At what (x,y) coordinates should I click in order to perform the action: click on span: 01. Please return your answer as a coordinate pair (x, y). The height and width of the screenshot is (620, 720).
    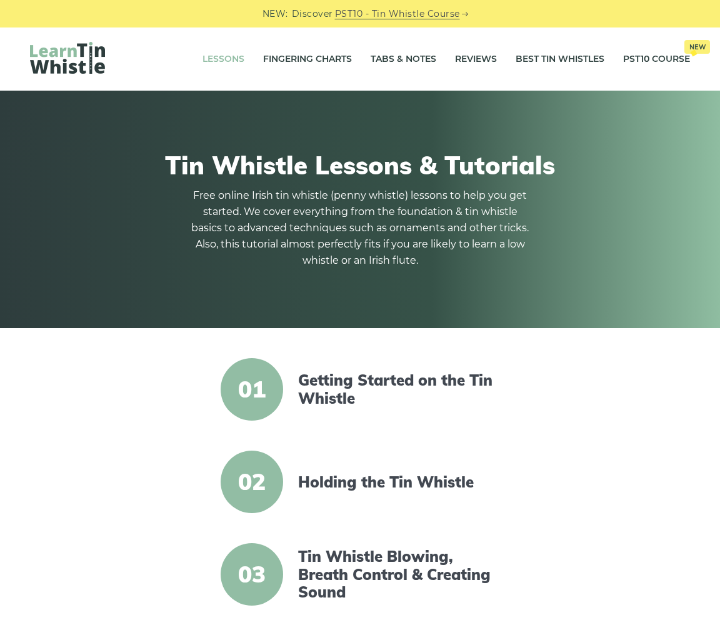
    Looking at the image, I should click on (252, 390).